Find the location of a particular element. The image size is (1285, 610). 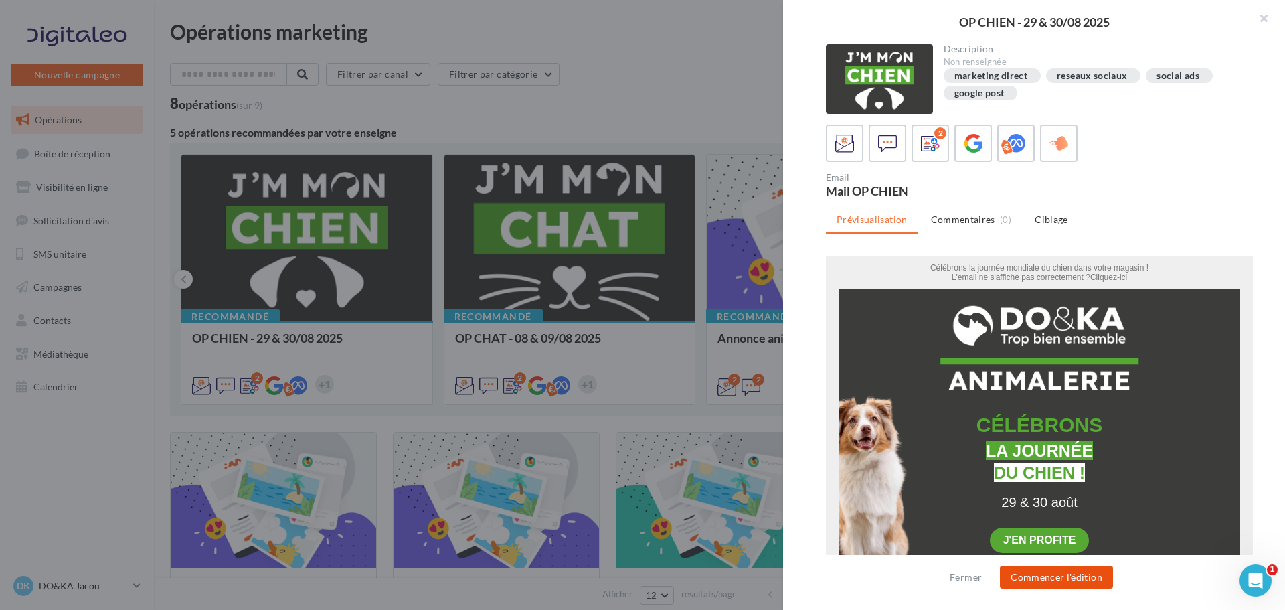

img: logo_doka_Animalerie_Horizontal_fond_transparent-4.png is located at coordinates (213, 95).